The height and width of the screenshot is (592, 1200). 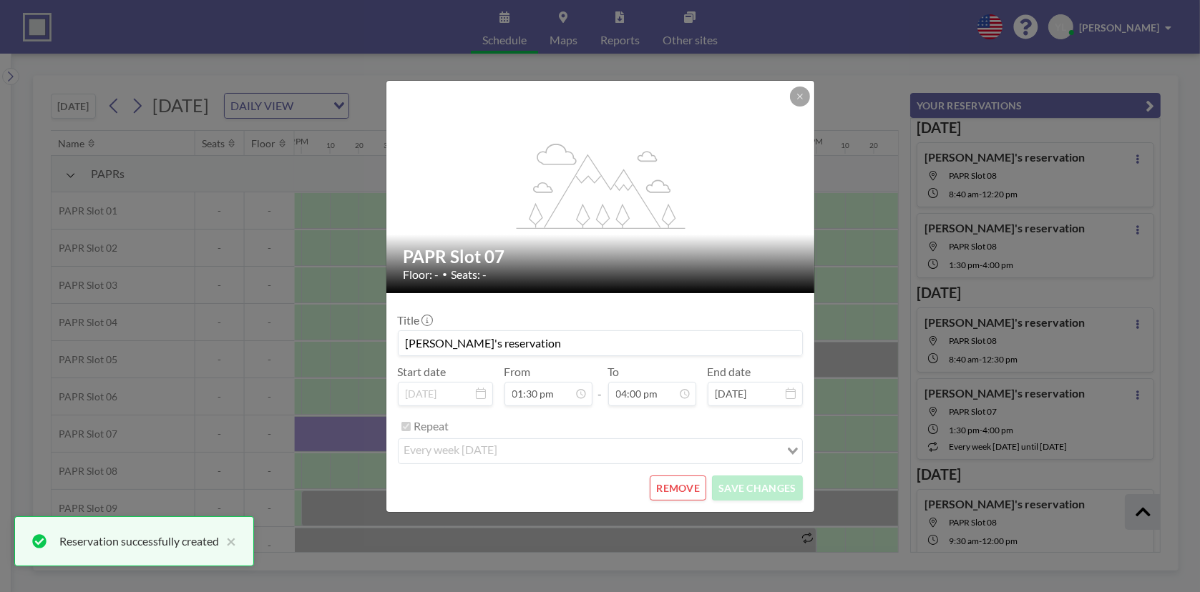 What do you see at coordinates (678, 488) in the screenshot?
I see `button: REMOVE` at bounding box center [678, 488].